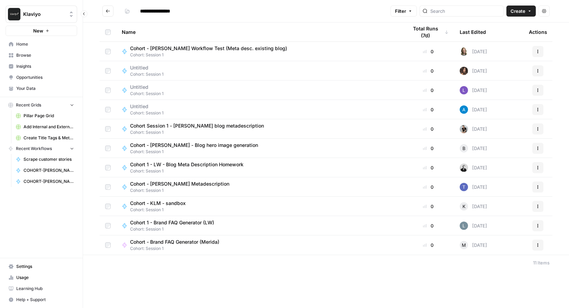 This screenshot has width=569, height=308. Describe the element at coordinates (45, 138) in the screenshot. I see `a: Create Title Tags & Meta Descriptions for Page` at that location.